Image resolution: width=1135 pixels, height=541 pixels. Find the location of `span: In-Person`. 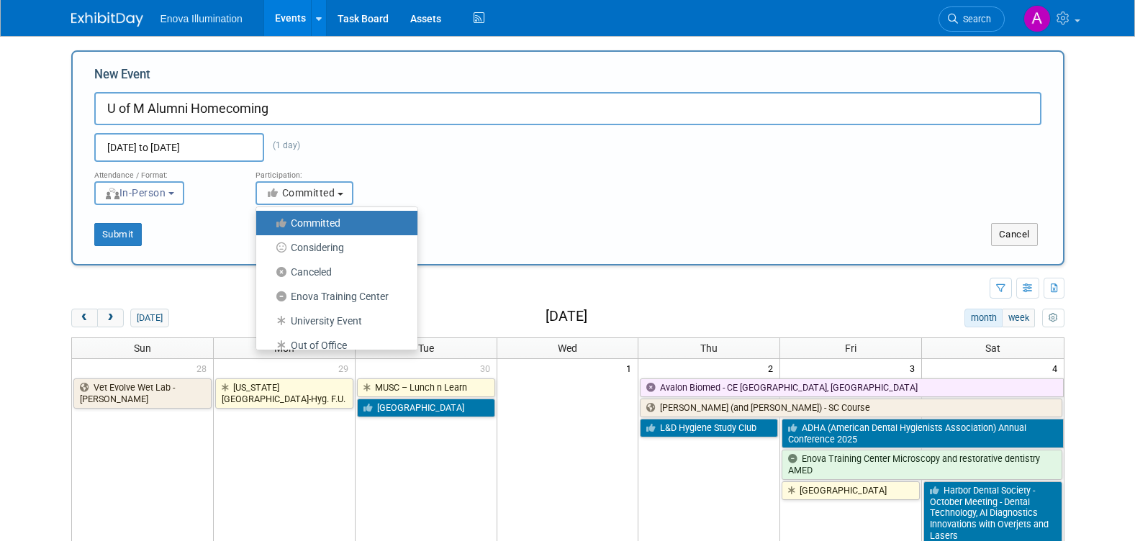

span: In-Person is located at coordinates (135, 193).